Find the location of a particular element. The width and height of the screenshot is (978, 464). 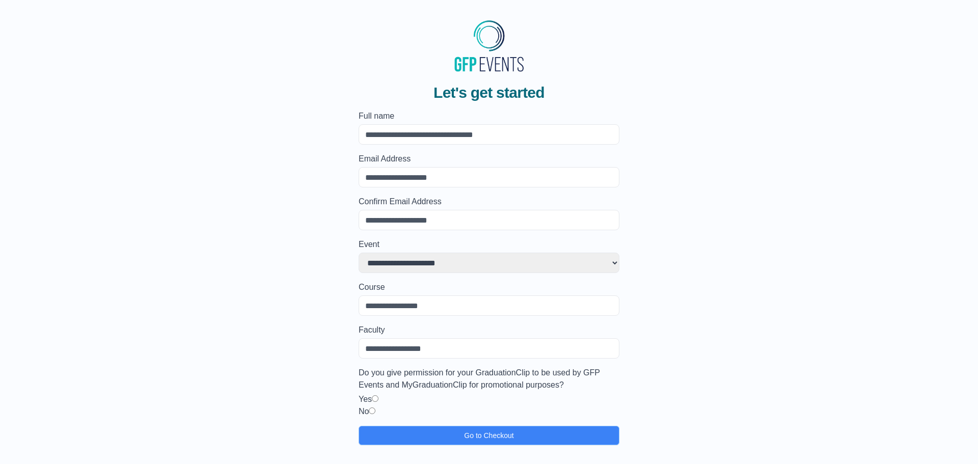

button: Go to Checkout is located at coordinates (489, 435).